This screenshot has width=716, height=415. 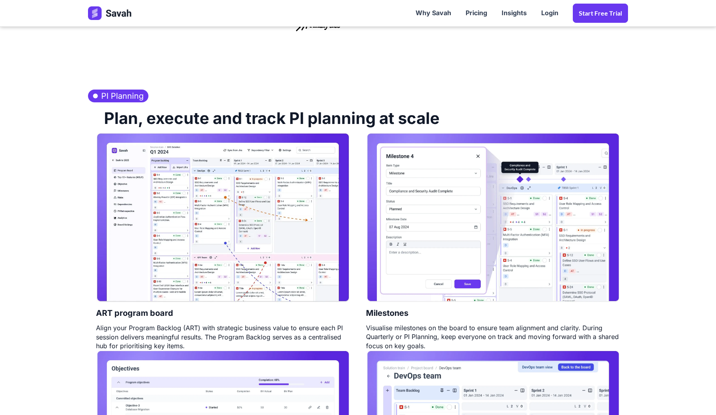 What do you see at coordinates (493, 337) in the screenshot?
I see `div: Visualise milestones on the board to ensure team alignment and clarity. During Quarterly or PI Pl...` at bounding box center [493, 337].